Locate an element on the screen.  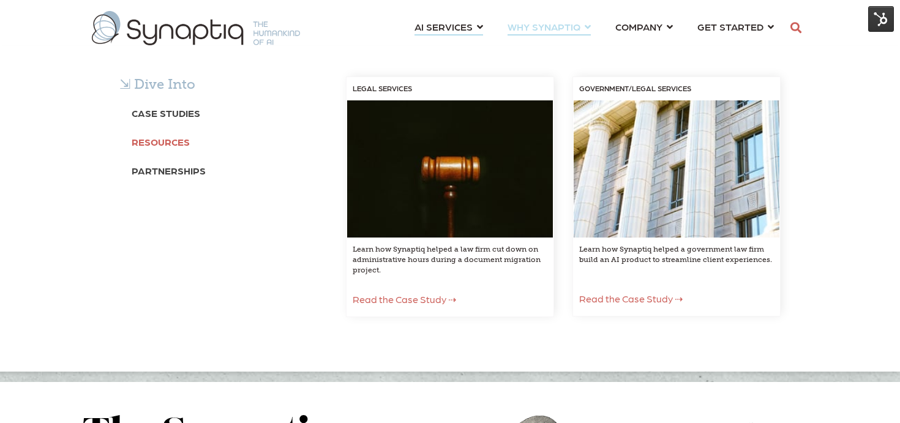
span: GET STARTED is located at coordinates (730, 26).